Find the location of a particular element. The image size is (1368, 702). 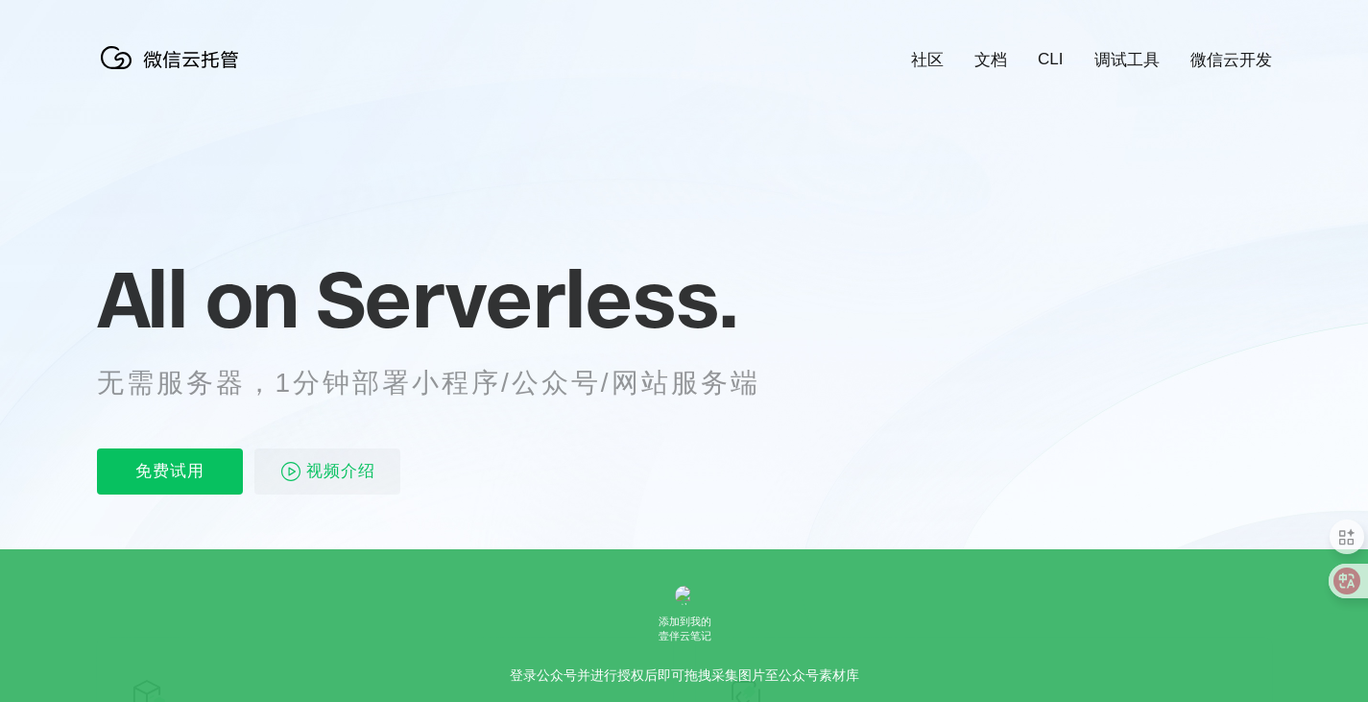

a: 调试工具 is located at coordinates (1127, 60).